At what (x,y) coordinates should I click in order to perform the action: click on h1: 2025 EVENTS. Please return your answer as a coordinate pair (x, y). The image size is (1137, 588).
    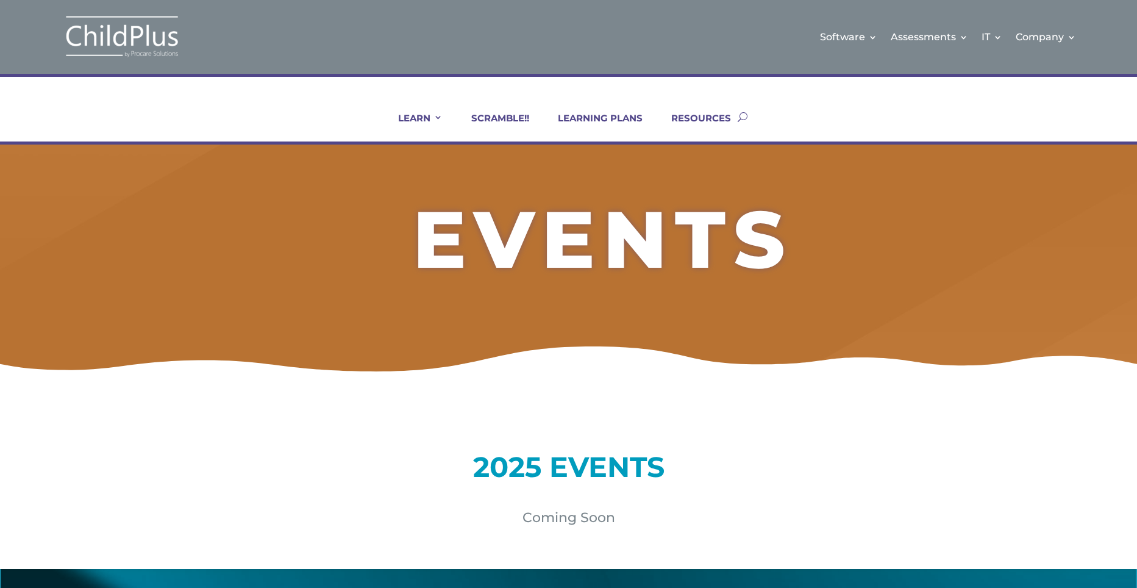
    Looking at the image, I should click on (569, 470).